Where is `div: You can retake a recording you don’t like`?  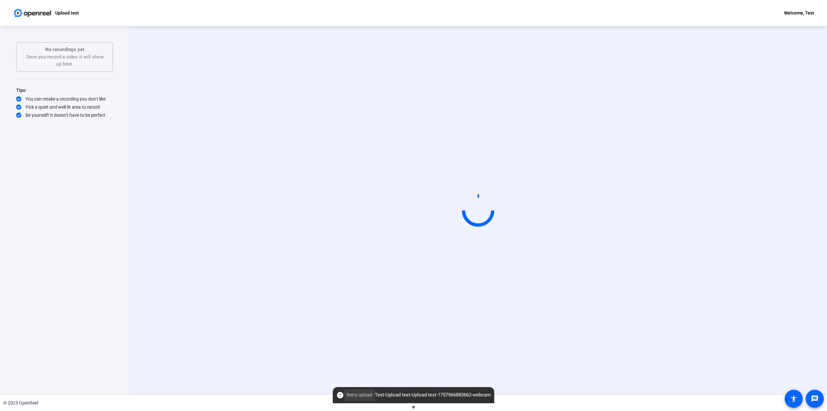 div: You can retake a recording you don’t like is located at coordinates (65, 99).